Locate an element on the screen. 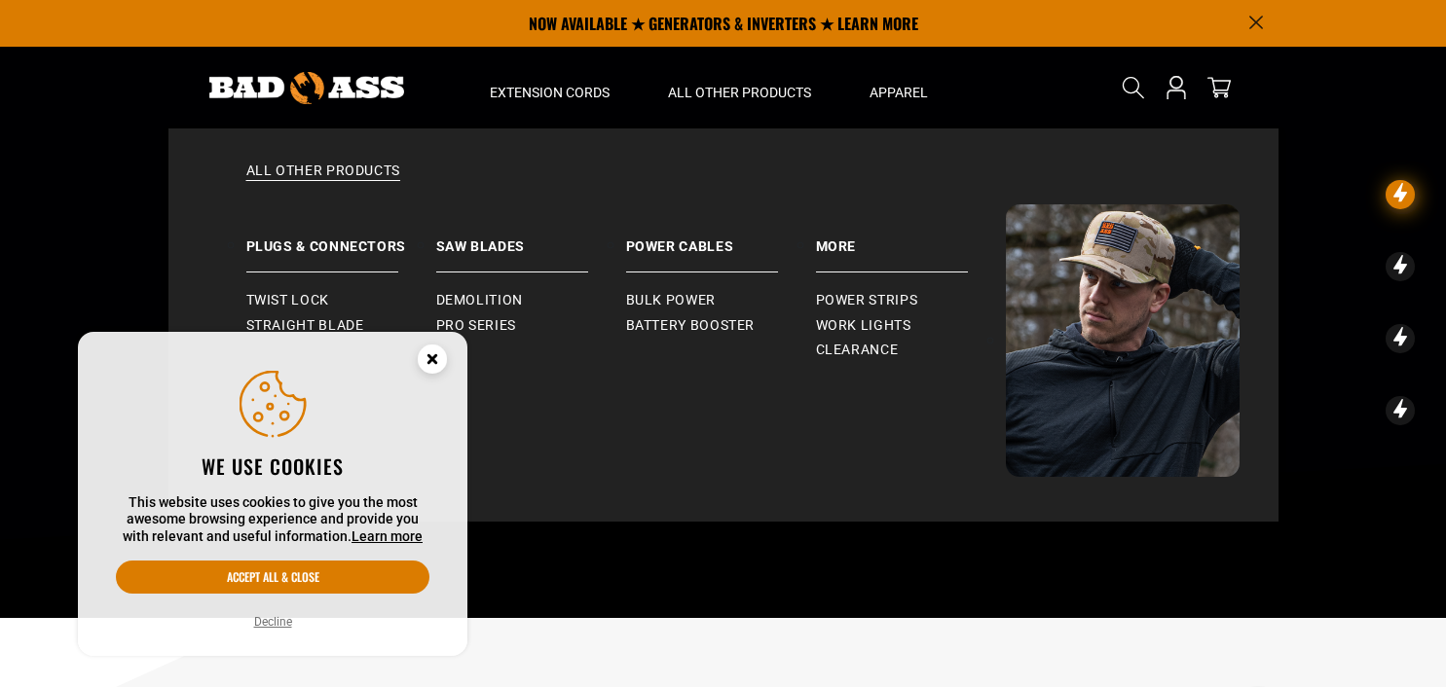 The width and height of the screenshot is (1446, 687). a: Battery Booster is located at coordinates (721, 326).